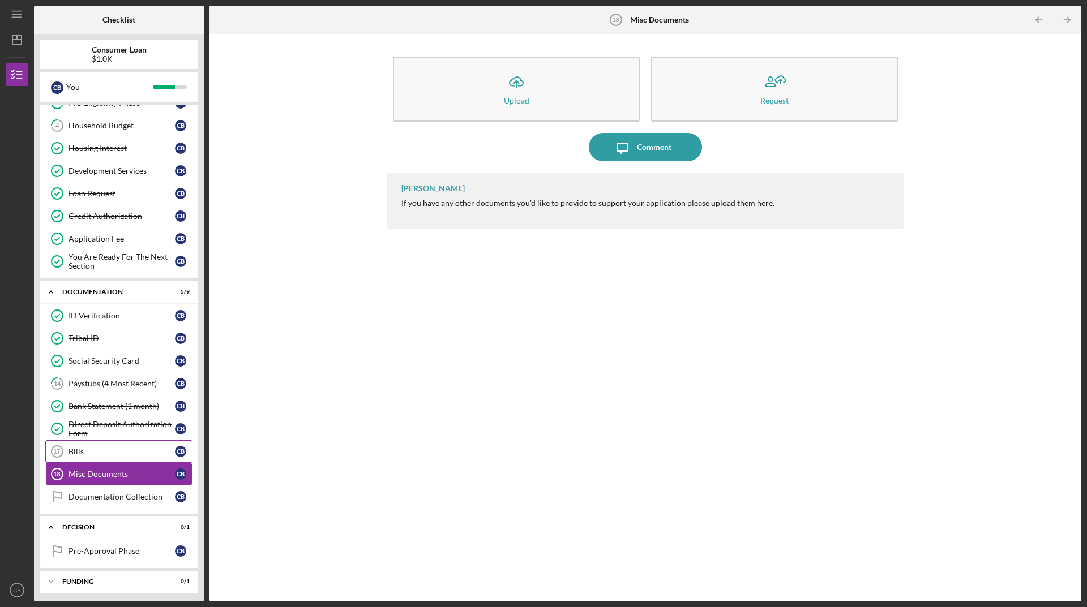  I want to click on a: Development ServicesCB, so click(119, 171).